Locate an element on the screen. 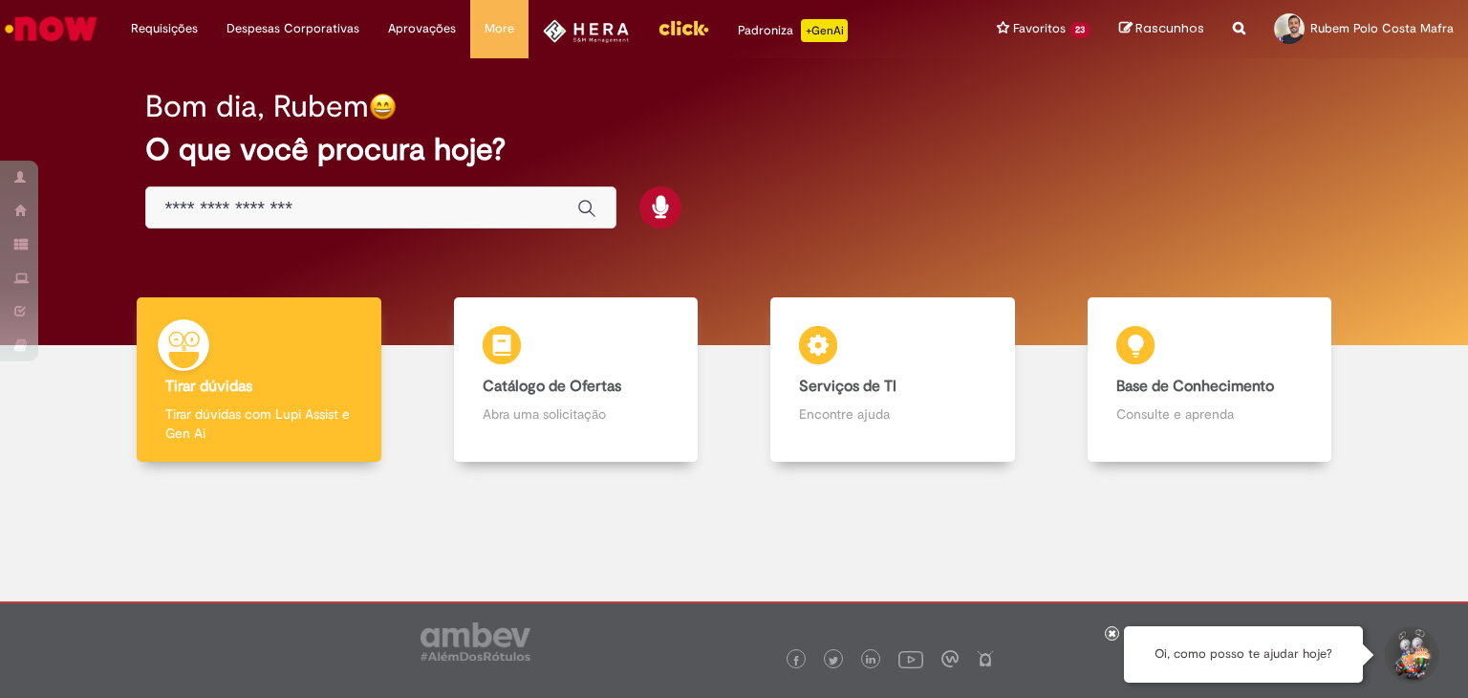  span: Despesas Corporativas is located at coordinates (292, 29).